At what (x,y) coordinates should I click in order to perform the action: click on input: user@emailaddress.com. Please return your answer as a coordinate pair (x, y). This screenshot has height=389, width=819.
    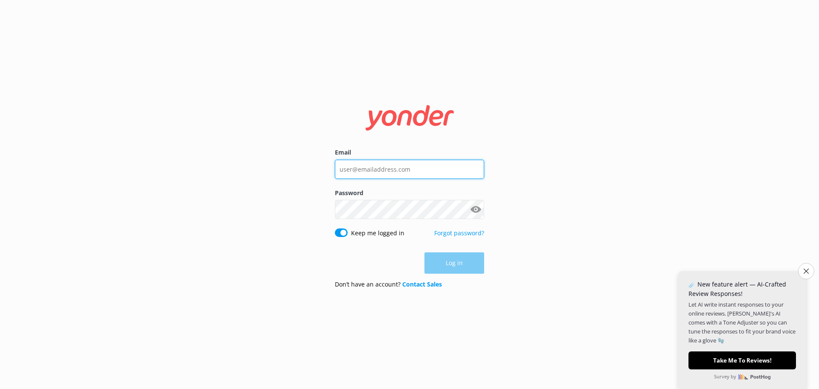
    Looking at the image, I should click on (409, 169).